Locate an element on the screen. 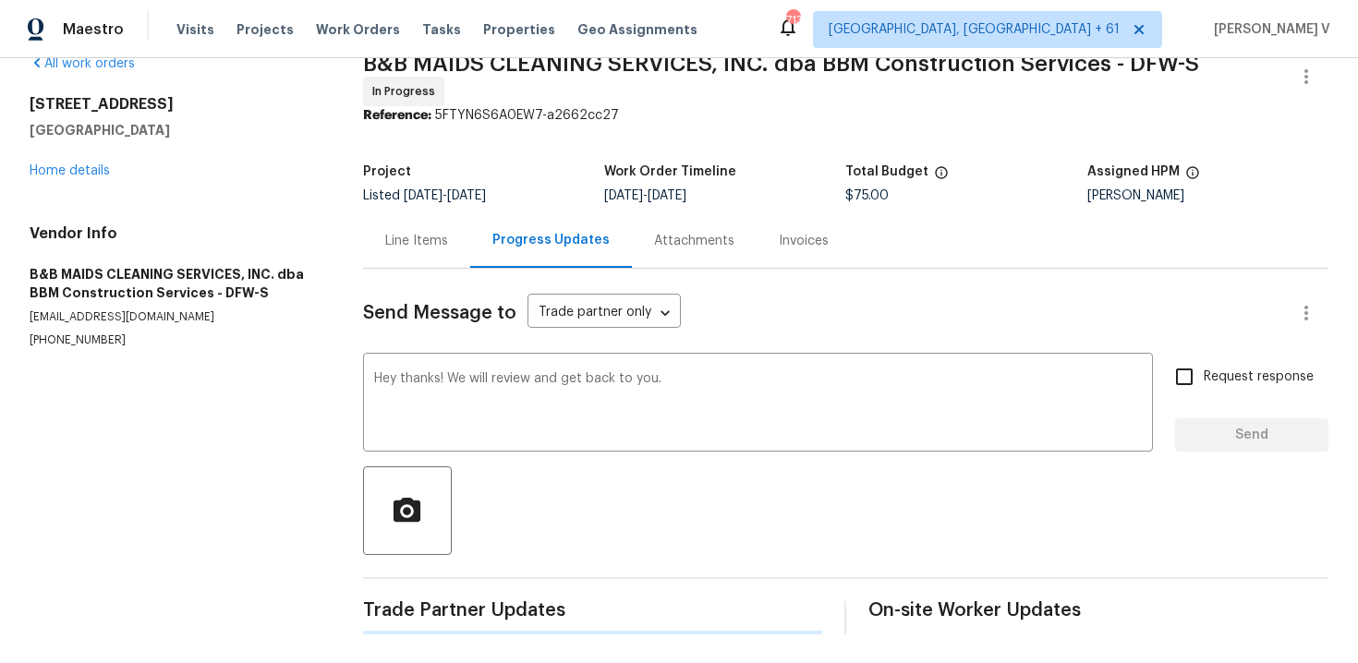 The width and height of the screenshot is (1358, 663). div: 5FTYN6S6A0EW7-a2662cc27 is located at coordinates (845, 115).